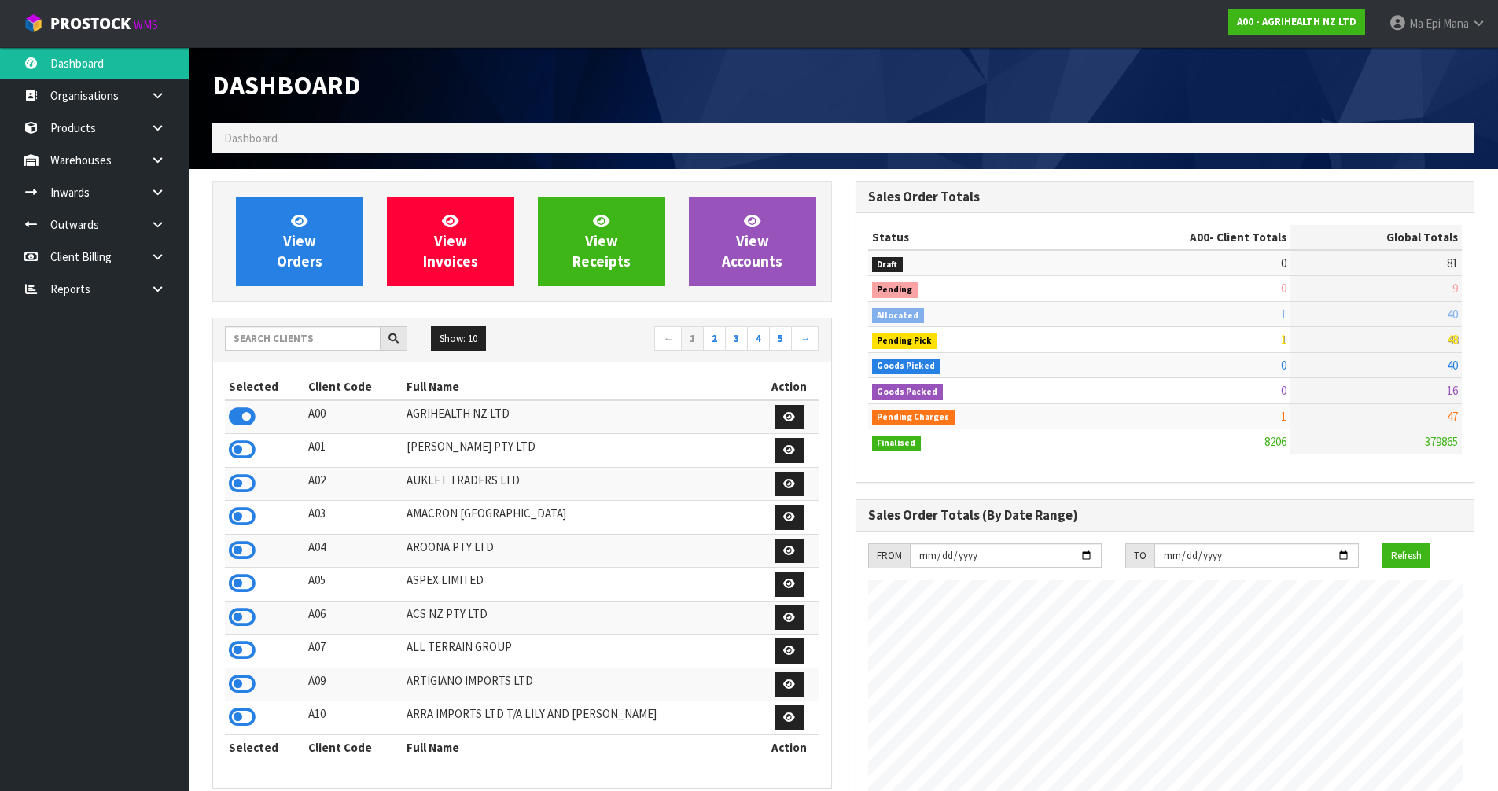 This screenshot has height=791, width=1498. What do you see at coordinates (758, 339) in the screenshot?
I see `a: 4` at bounding box center [758, 339].